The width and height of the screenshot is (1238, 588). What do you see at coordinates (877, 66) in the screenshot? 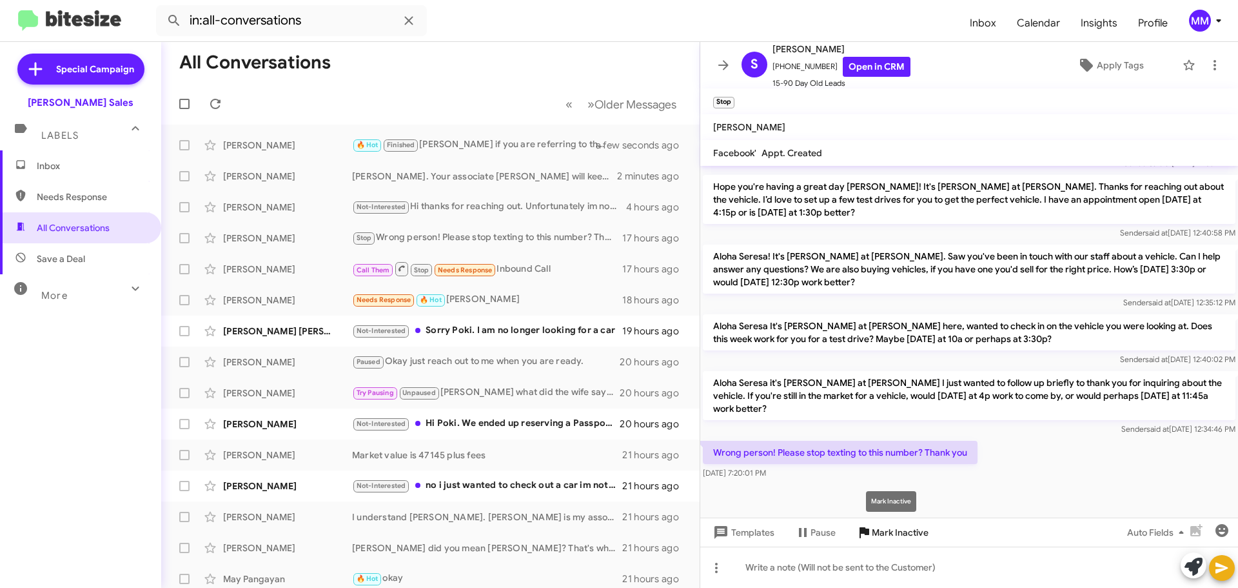
I see `a: Open in CRM` at bounding box center [877, 66].